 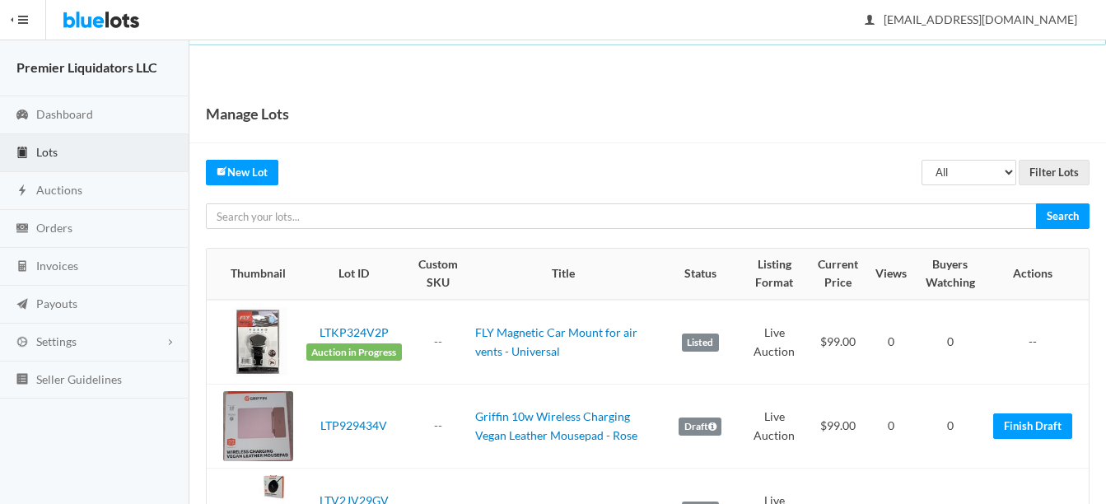 What do you see at coordinates (774, 274) in the screenshot?
I see `th: Listing Format` at bounding box center [774, 274].